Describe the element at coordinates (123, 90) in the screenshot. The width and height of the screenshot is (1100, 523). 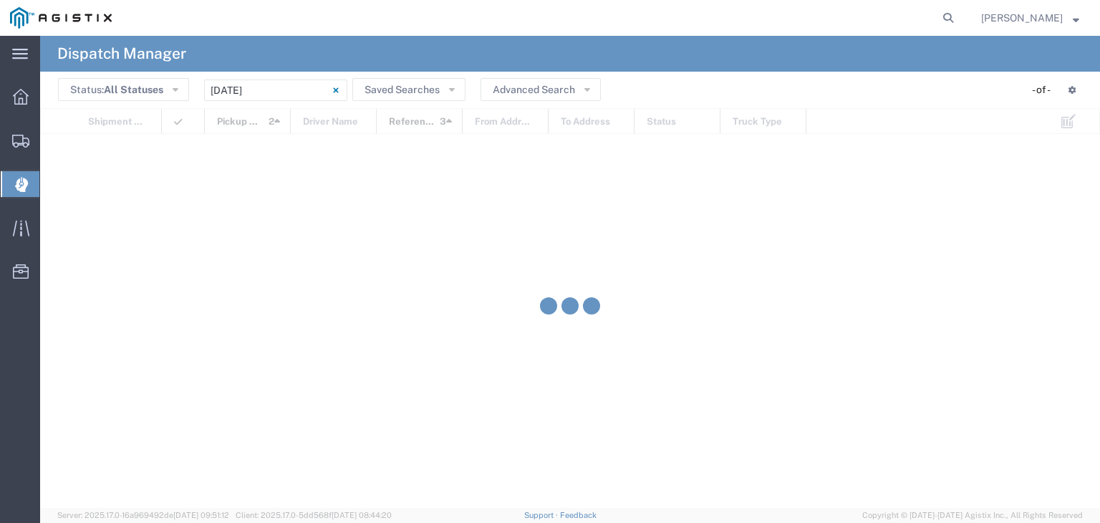
I see `button: Status:All Statuses` at that location.